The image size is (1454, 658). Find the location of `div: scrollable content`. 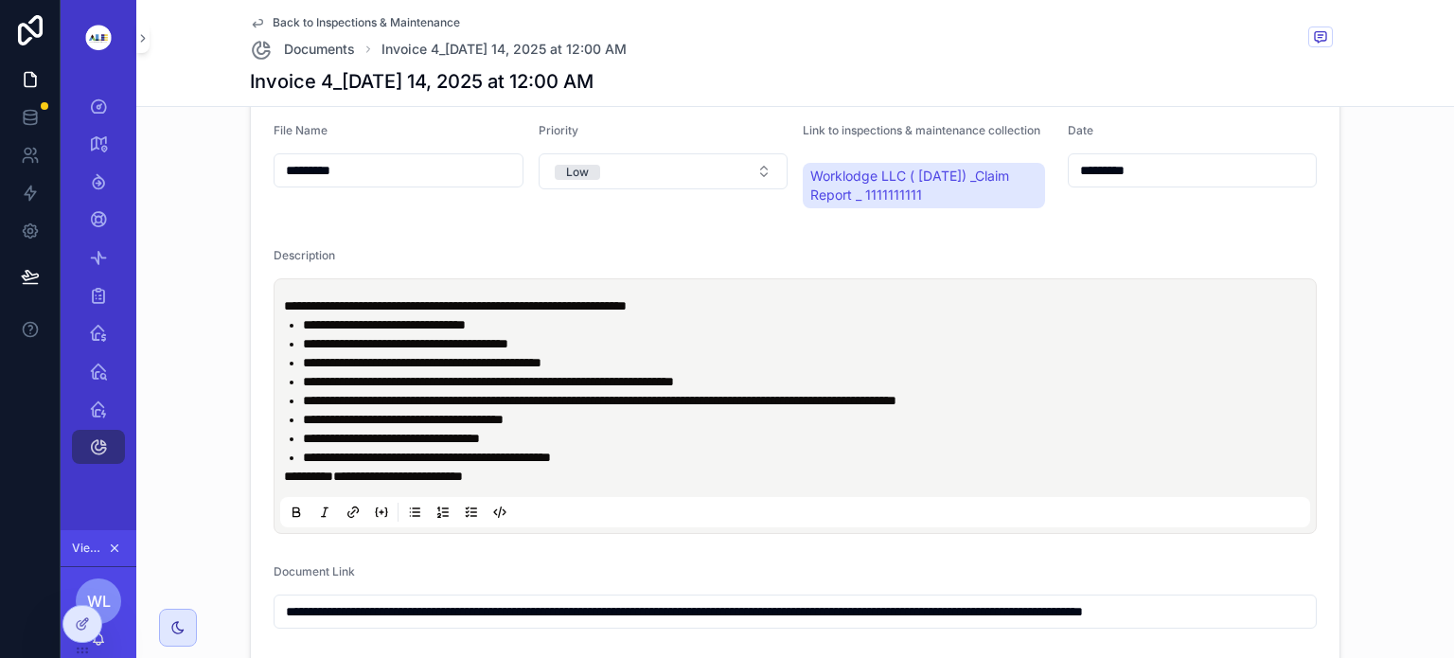

div: scrollable content is located at coordinates (98, 282).